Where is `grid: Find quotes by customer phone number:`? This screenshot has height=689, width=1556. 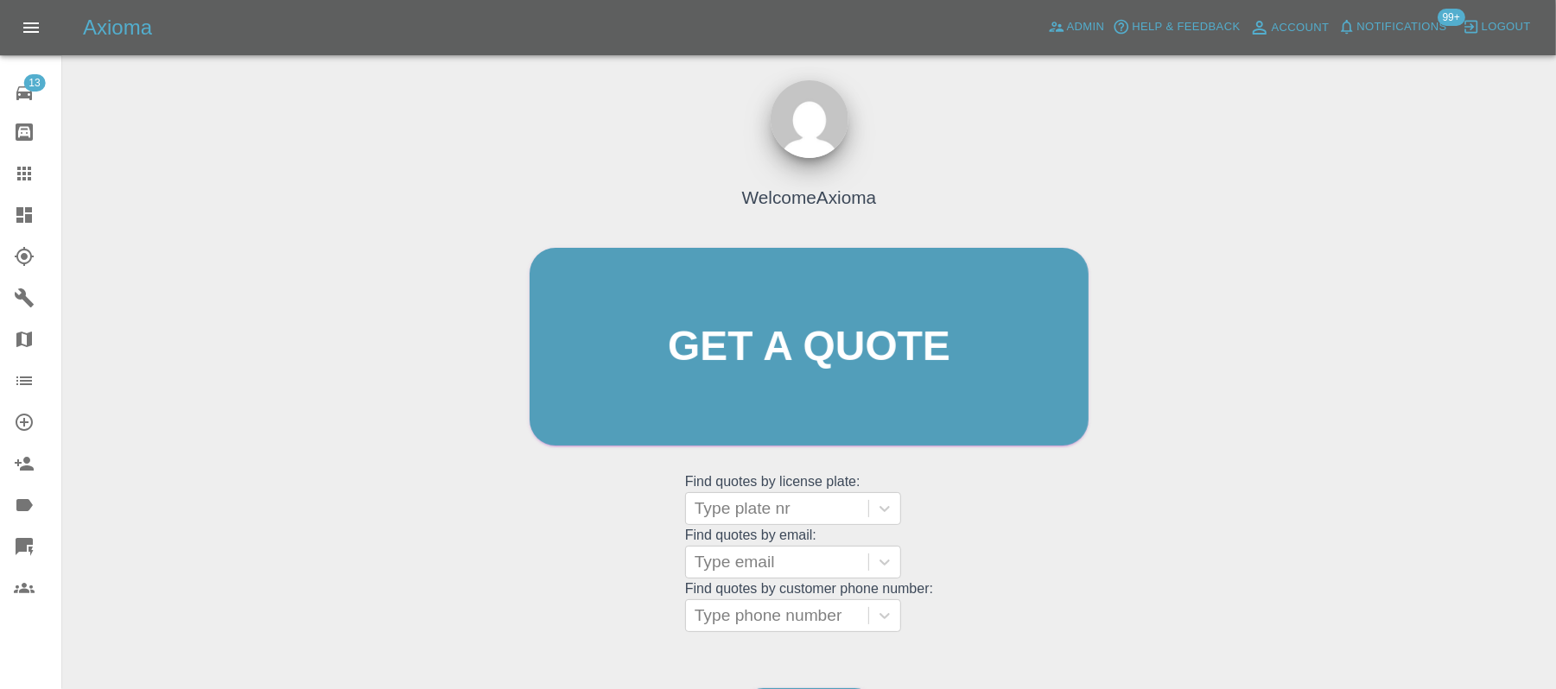
grid: Find quotes by customer phone number: is located at coordinates (809, 606).